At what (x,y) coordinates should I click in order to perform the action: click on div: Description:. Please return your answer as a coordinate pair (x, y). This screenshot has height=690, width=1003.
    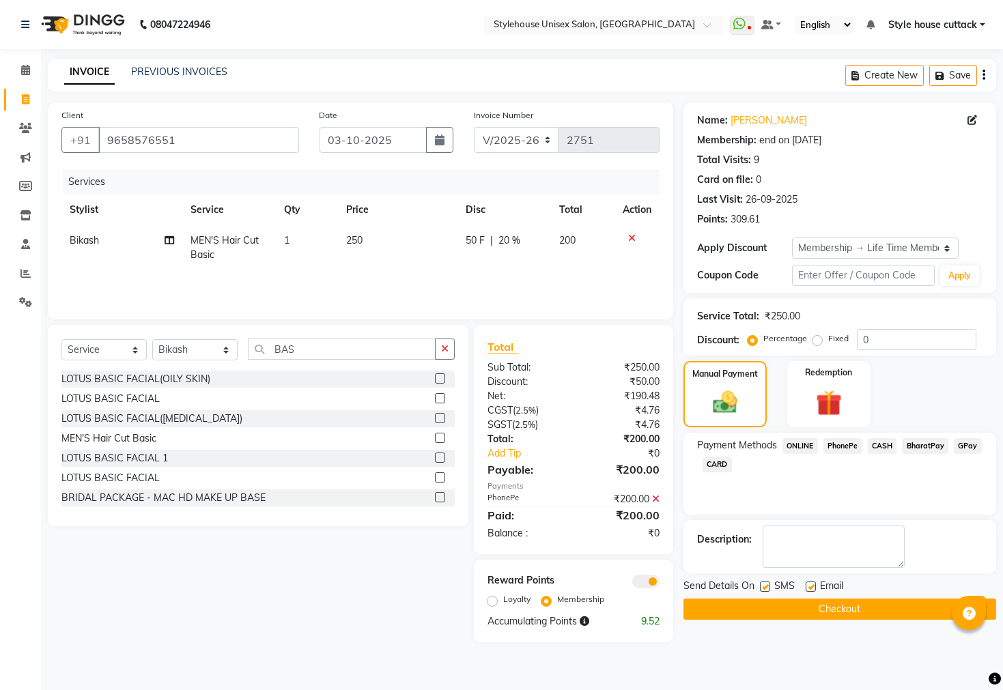
    Looking at the image, I should click on (724, 539).